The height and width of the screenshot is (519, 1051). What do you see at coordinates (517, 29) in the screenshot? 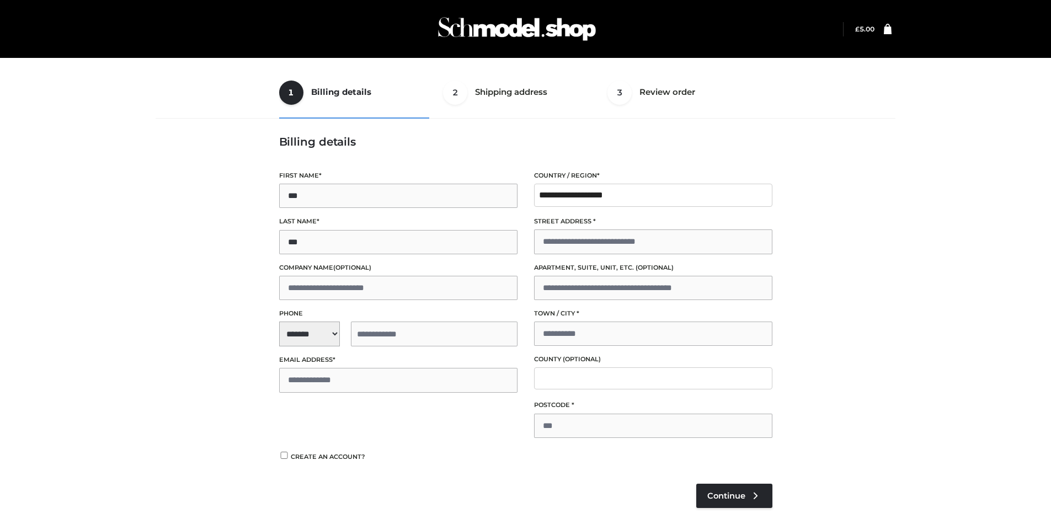
I see `a: Schmodel Admin 964` at bounding box center [517, 29].